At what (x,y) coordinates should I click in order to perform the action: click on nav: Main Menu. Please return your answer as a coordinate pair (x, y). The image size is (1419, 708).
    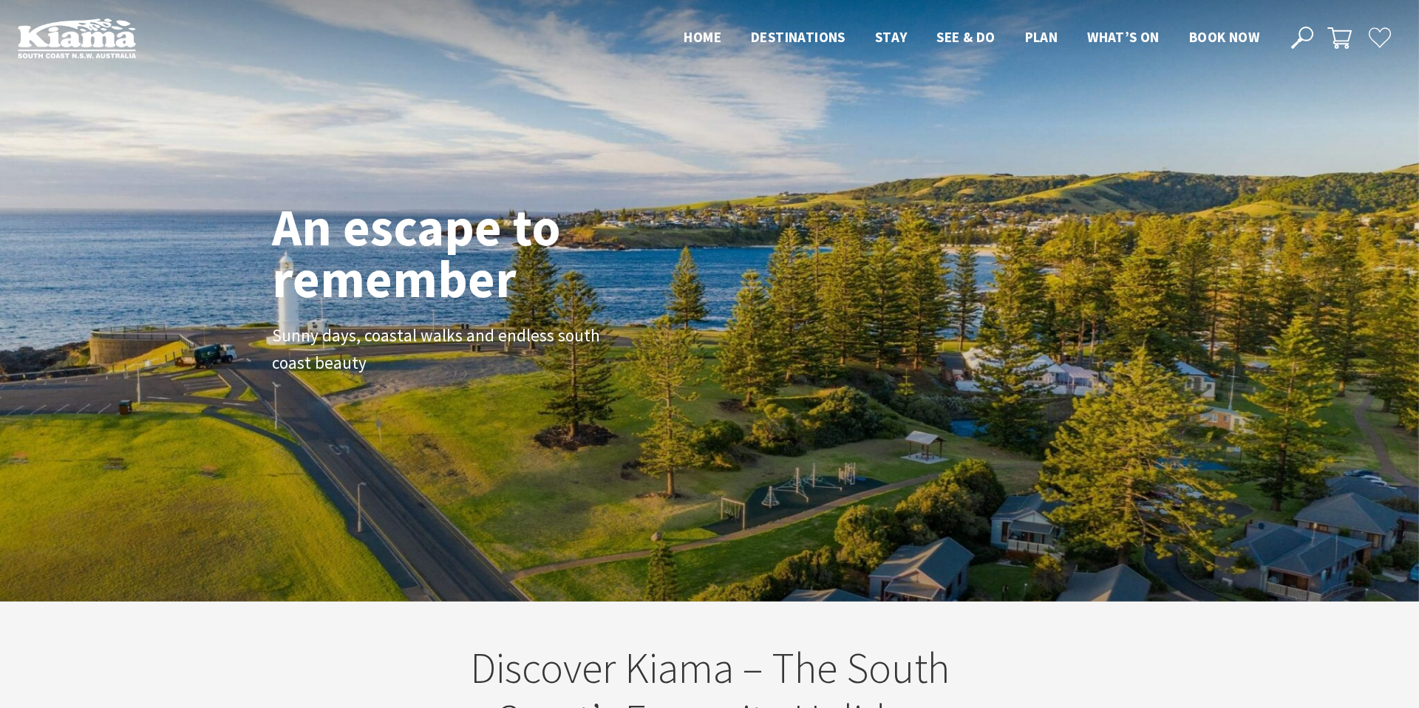
    Looking at the image, I should click on (971, 38).